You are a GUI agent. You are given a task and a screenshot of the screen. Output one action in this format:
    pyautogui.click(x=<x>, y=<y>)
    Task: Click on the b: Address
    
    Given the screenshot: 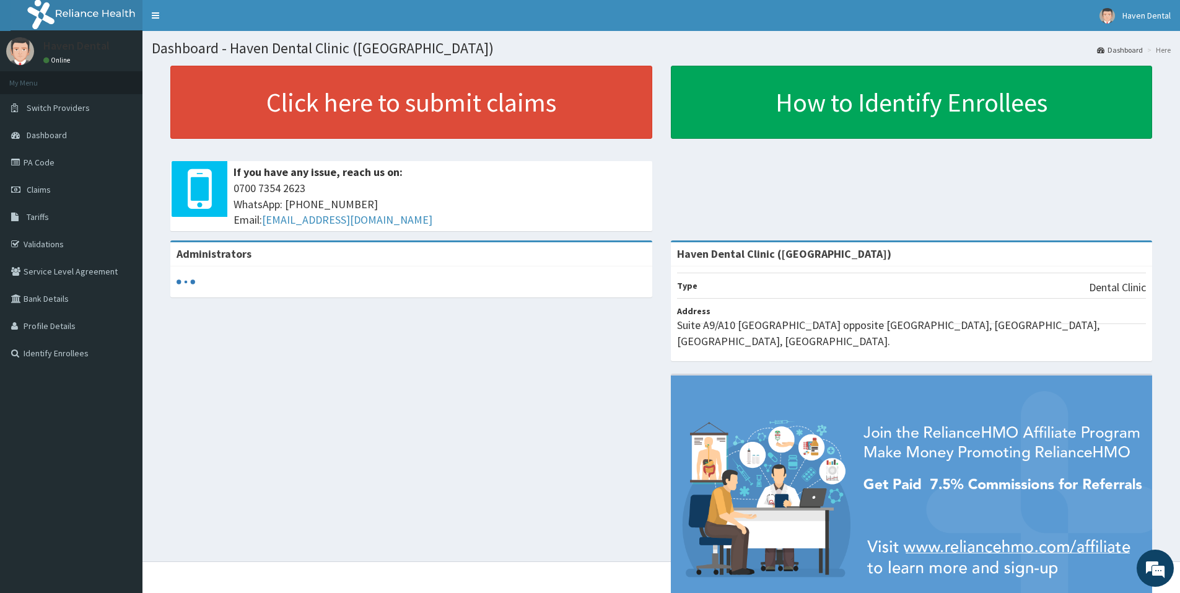 What is the action you would take?
    pyautogui.click(x=694, y=311)
    